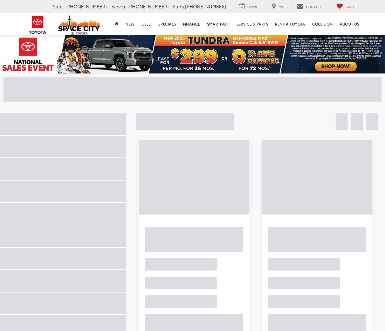 The height and width of the screenshot is (331, 385). What do you see at coordinates (130, 24) in the screenshot?
I see `a: New` at bounding box center [130, 24].